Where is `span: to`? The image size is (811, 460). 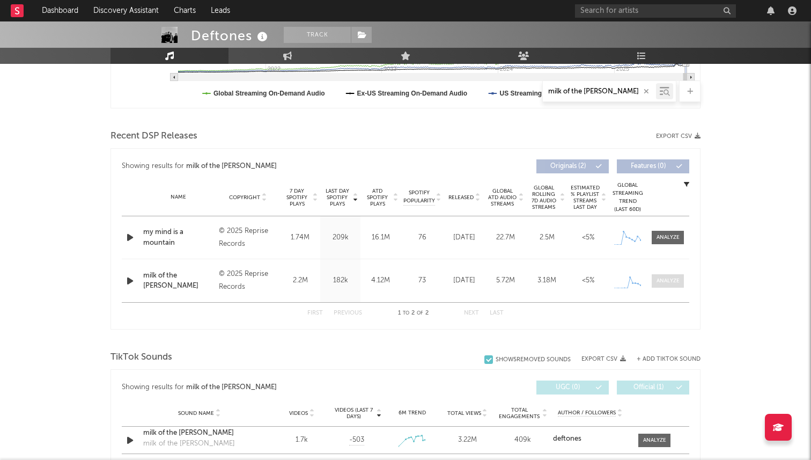
span: to is located at coordinates (406, 313).